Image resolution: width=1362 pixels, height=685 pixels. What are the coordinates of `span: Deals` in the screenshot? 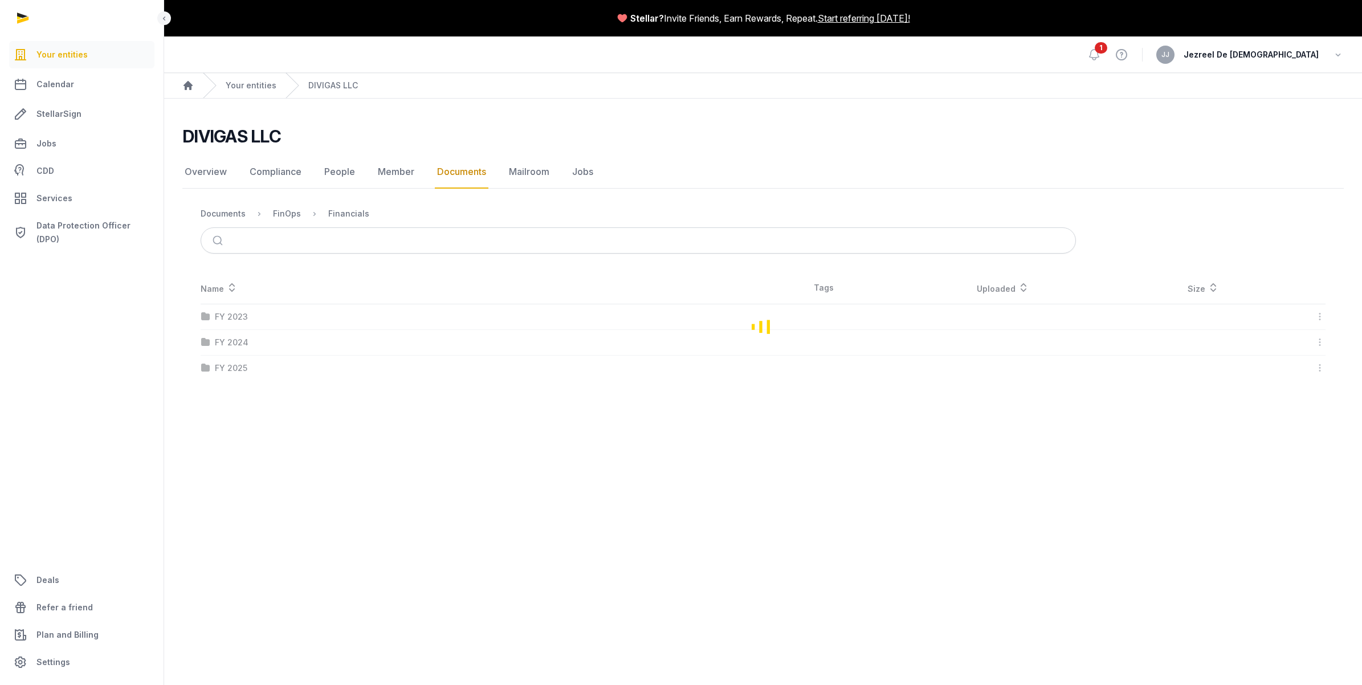 It's located at (48, 580).